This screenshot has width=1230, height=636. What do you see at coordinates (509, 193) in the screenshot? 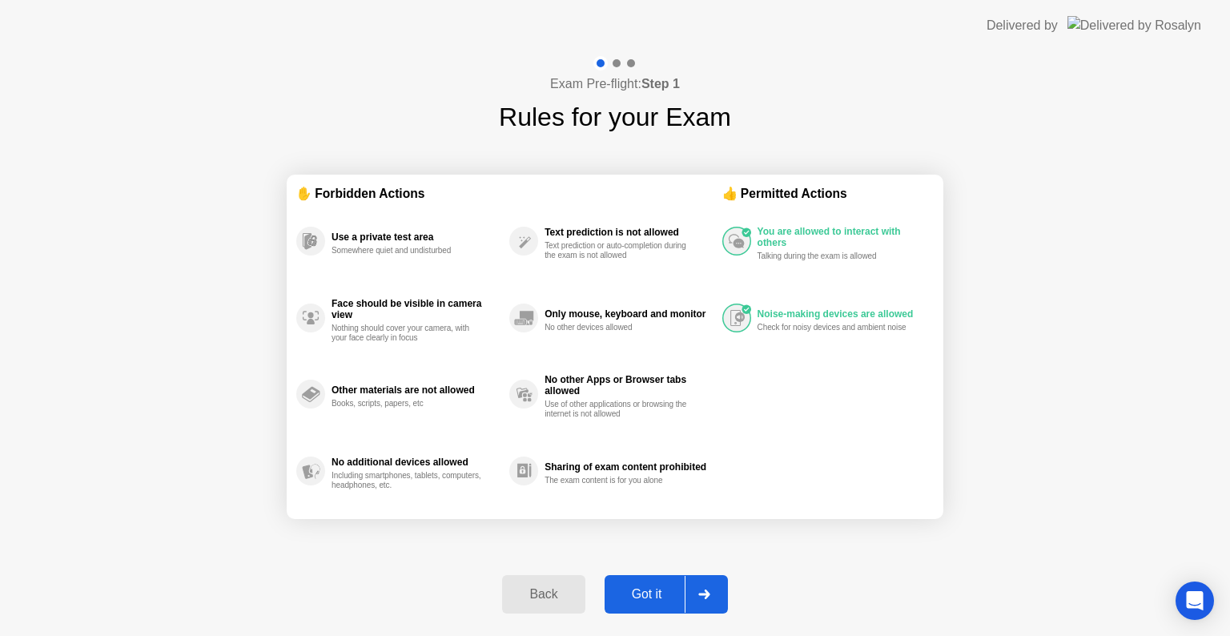
I see `div: ✋ Forbidden Actions` at bounding box center [509, 193].